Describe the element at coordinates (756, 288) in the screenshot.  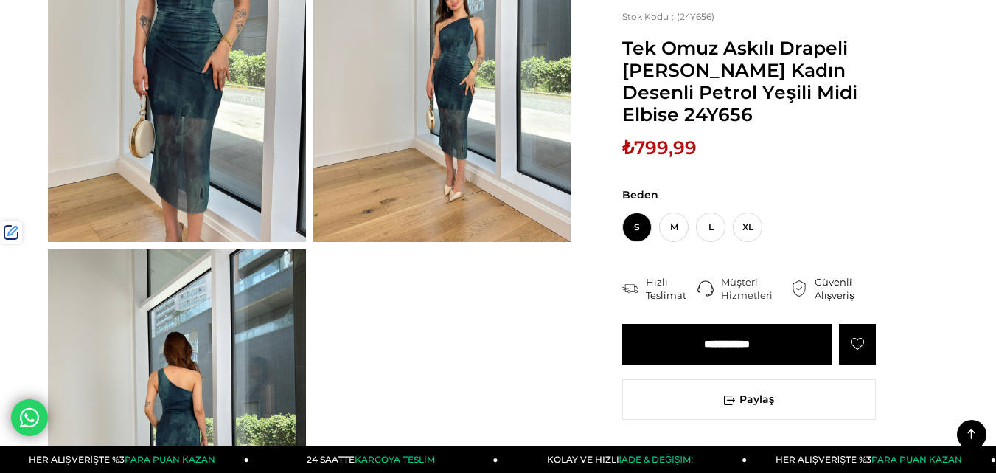
I see `div: Müşteri Hizmetleri` at that location.